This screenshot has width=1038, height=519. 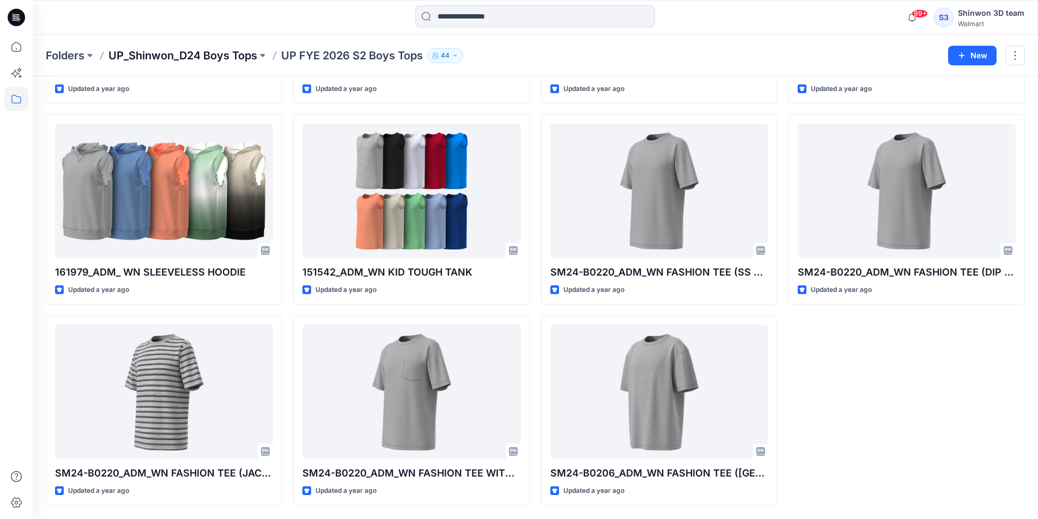 What do you see at coordinates (660, 191) in the screenshot?
I see `a: SM24-B0220_ADM_WN FASHION TEE (SS SLUB TEE)` at bounding box center [660, 191].